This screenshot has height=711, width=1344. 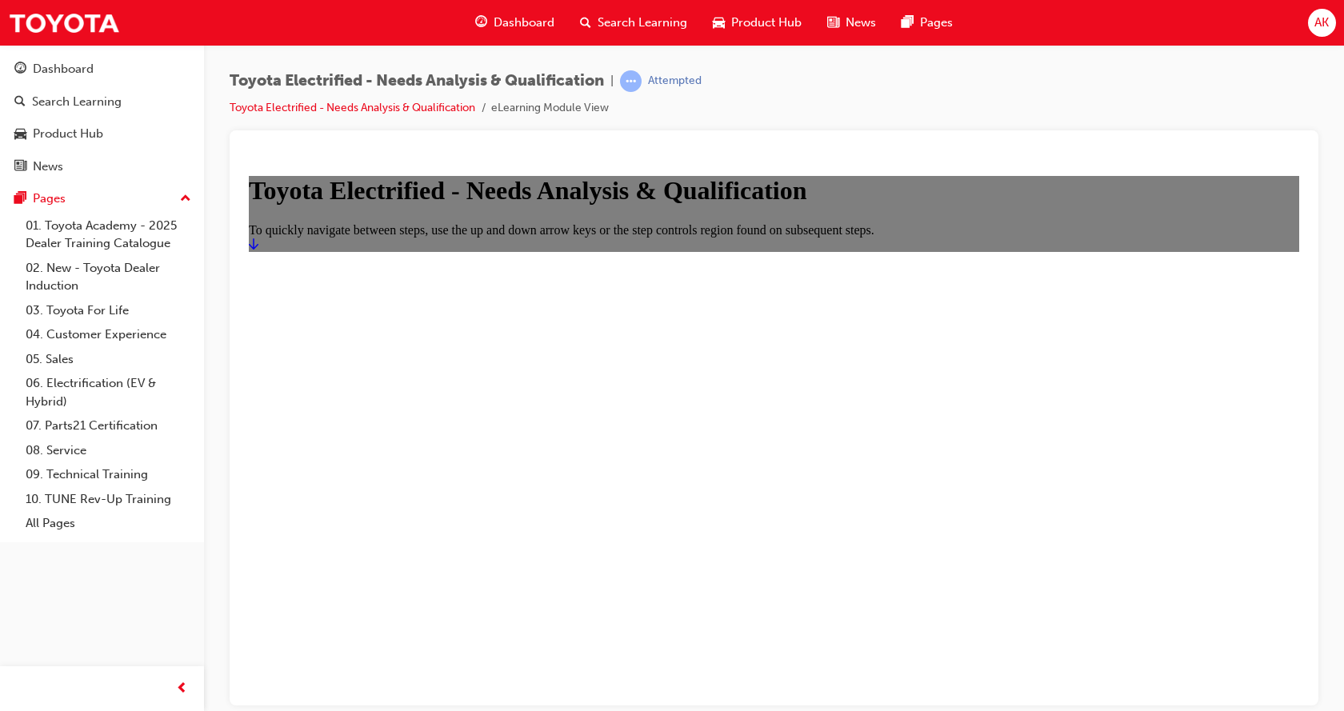 What do you see at coordinates (531, 31) in the screenshot?
I see `h1: Toyota Electrified - Needs Analysis & Qualification` at bounding box center [531, 31].